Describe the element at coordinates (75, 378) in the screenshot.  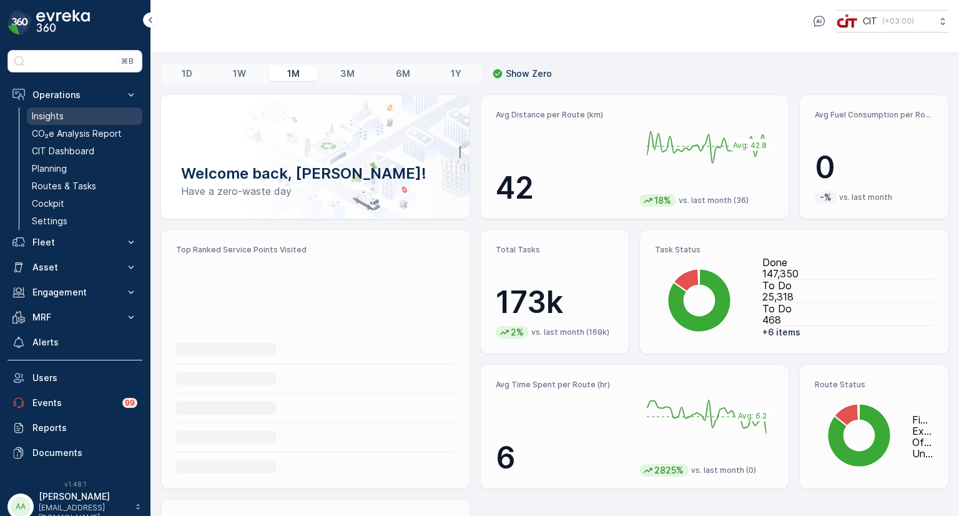
I see `a: Users` at that location.